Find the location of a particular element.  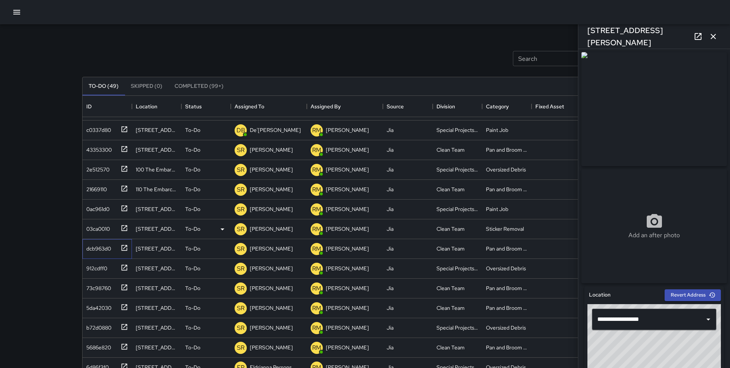

div: Fixed Asset is located at coordinates (550, 106).